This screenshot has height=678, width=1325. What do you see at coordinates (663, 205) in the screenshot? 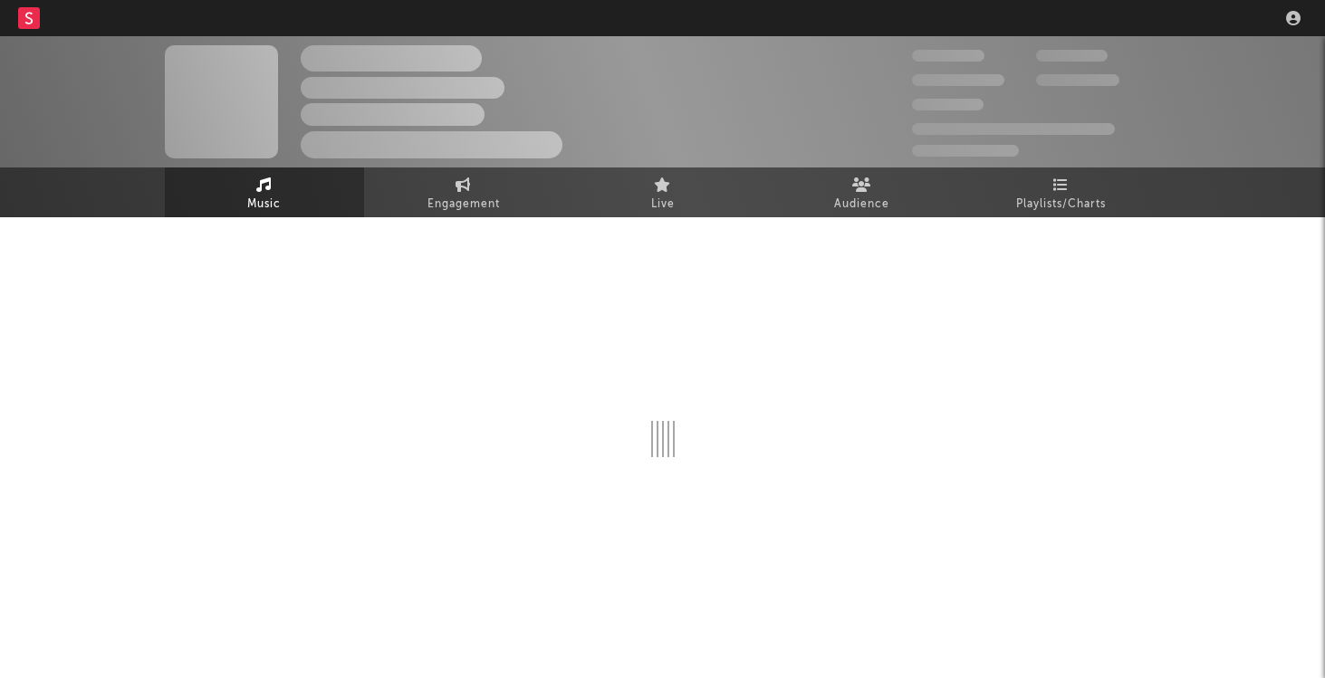
I see `span: Live` at bounding box center [663, 205].